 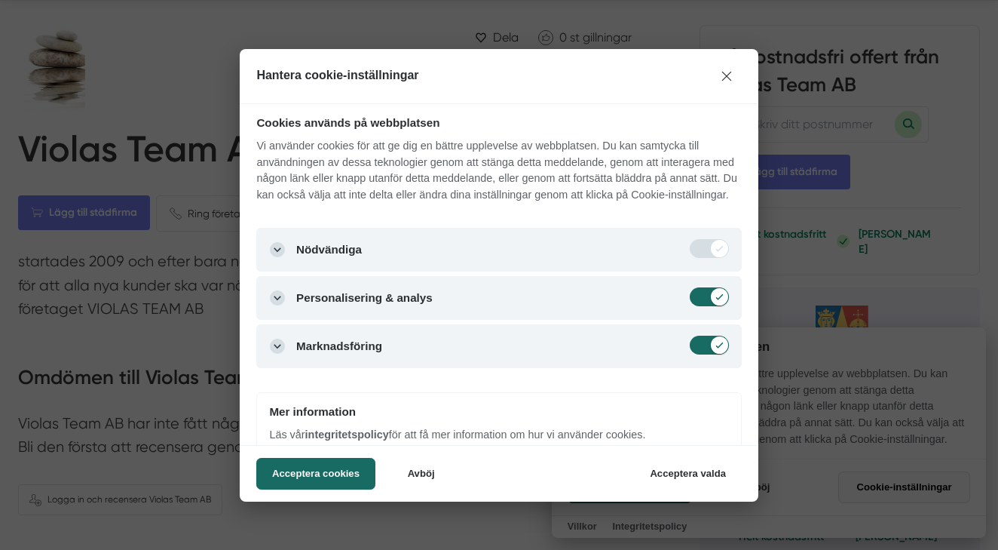 I want to click on a: integritetspolicy, so click(x=347, y=434).